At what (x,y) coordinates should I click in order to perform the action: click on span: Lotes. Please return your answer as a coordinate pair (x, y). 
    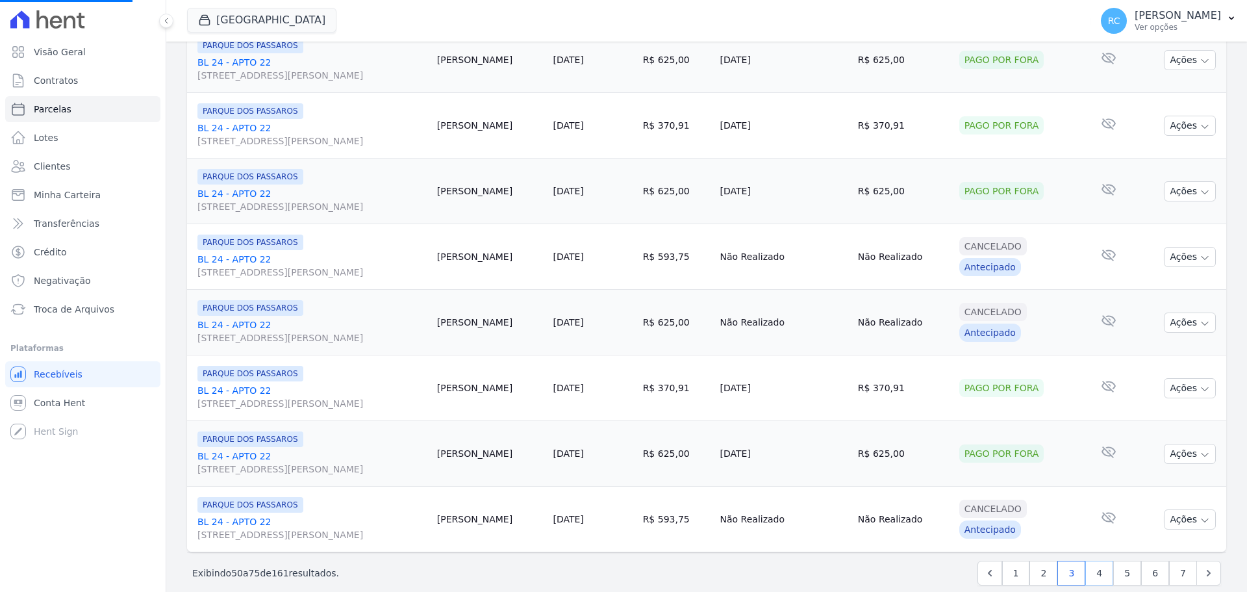
    Looking at the image, I should click on (46, 138).